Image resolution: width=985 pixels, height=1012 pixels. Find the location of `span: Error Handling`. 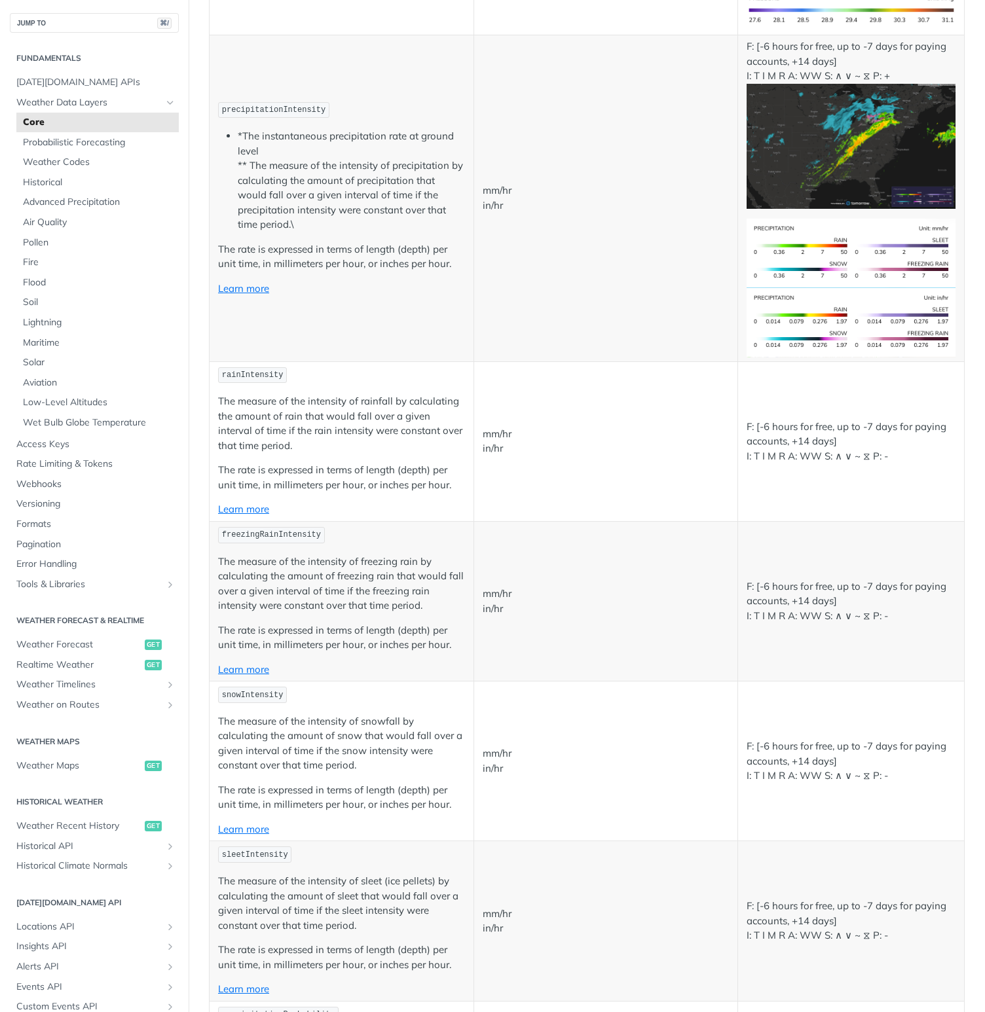

span: Error Handling is located at coordinates (96, 564).